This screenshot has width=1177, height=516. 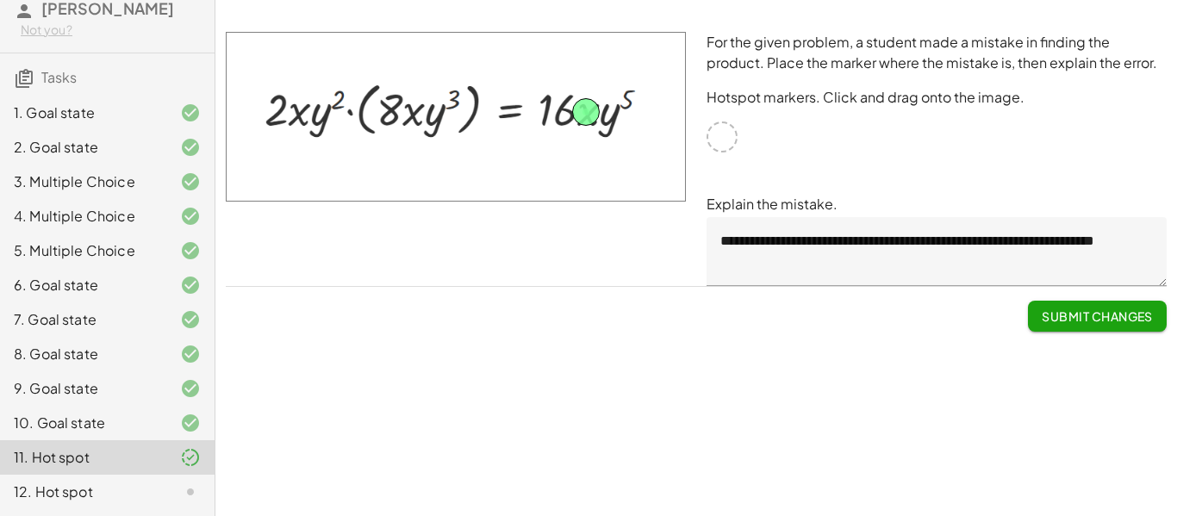 What do you see at coordinates (83, 423) in the screenshot?
I see `div: 10. Goal state` at bounding box center [83, 423].